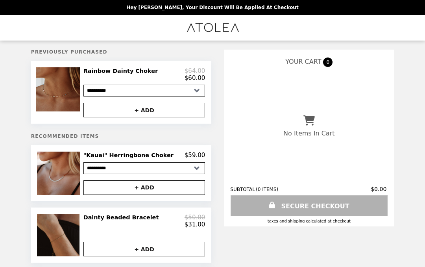  I want to click on img: Dainty Beaded Bracelet, so click(59, 235).